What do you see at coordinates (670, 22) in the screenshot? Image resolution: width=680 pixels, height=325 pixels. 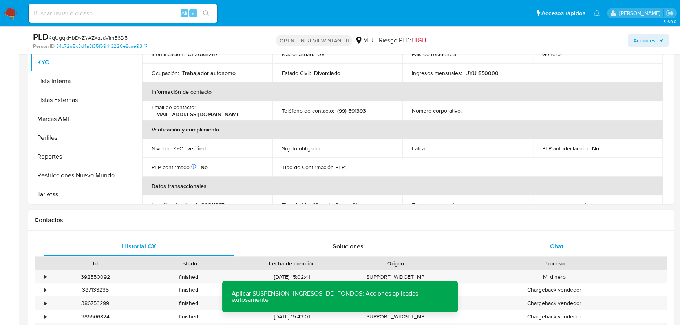 I see `span: 3.160.0` at bounding box center [670, 22].